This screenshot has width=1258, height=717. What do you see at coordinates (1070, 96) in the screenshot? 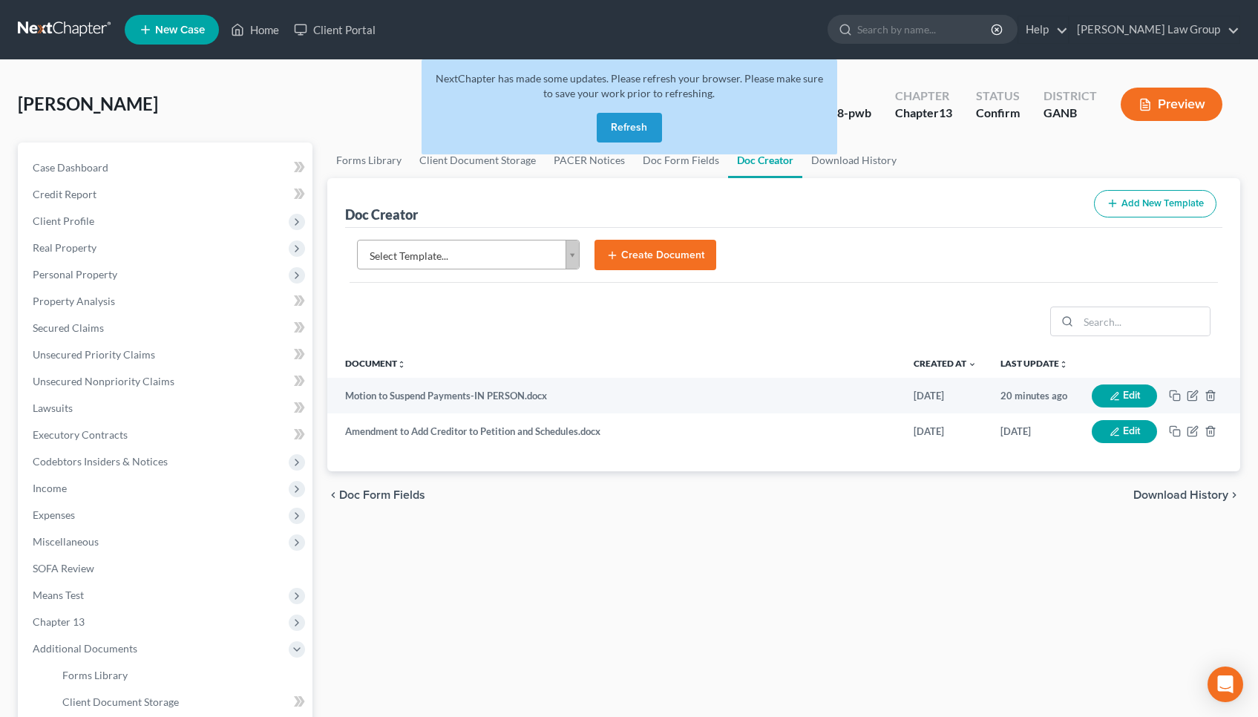
I see `div: District` at bounding box center [1070, 96].